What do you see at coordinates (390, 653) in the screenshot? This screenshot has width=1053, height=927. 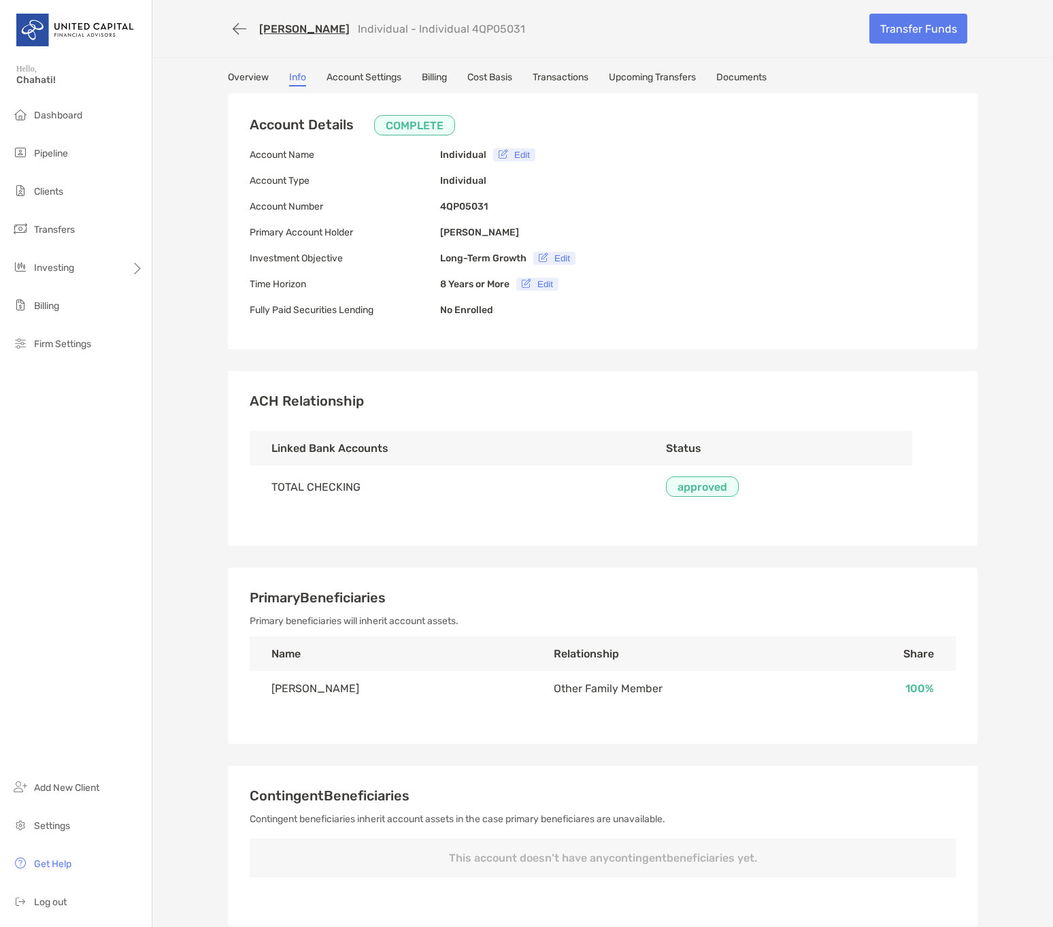 I see `th: Name` at bounding box center [390, 653].